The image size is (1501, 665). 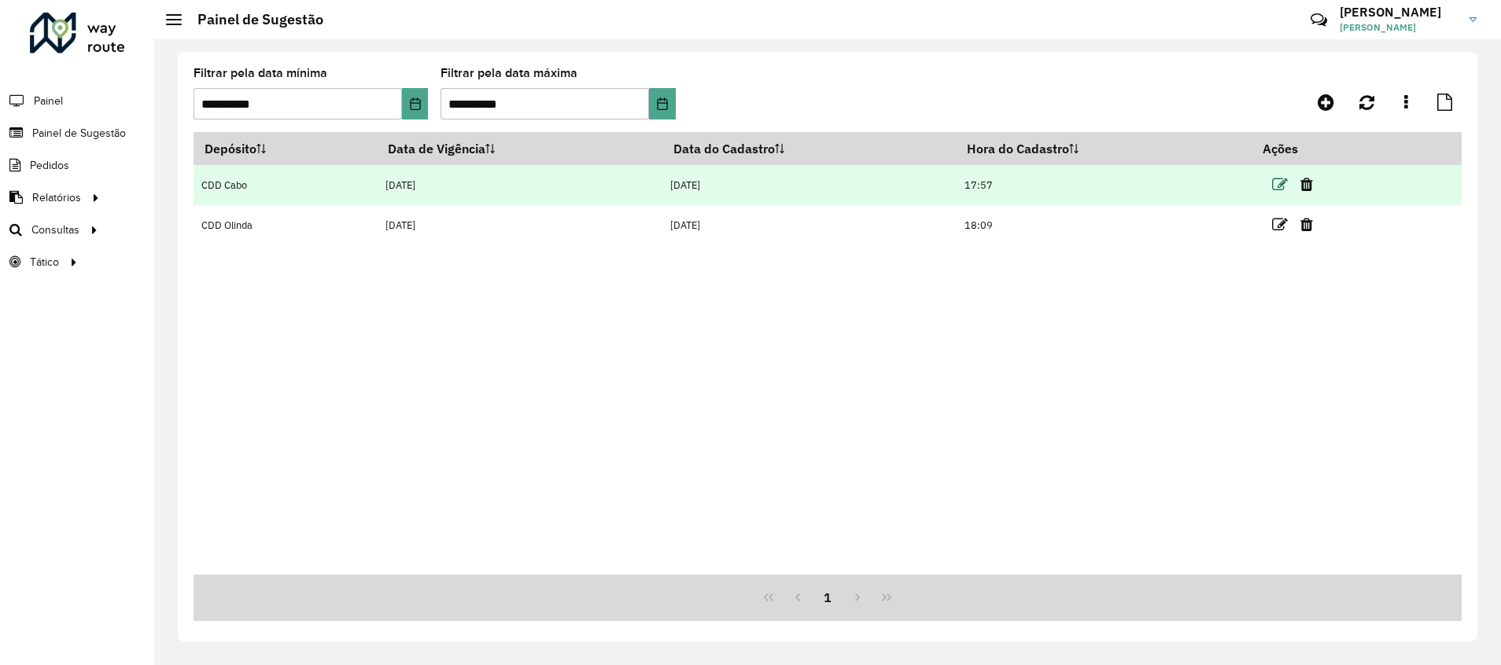 What do you see at coordinates (285, 225) in the screenshot?
I see `td: CDD Olinda` at bounding box center [285, 225].